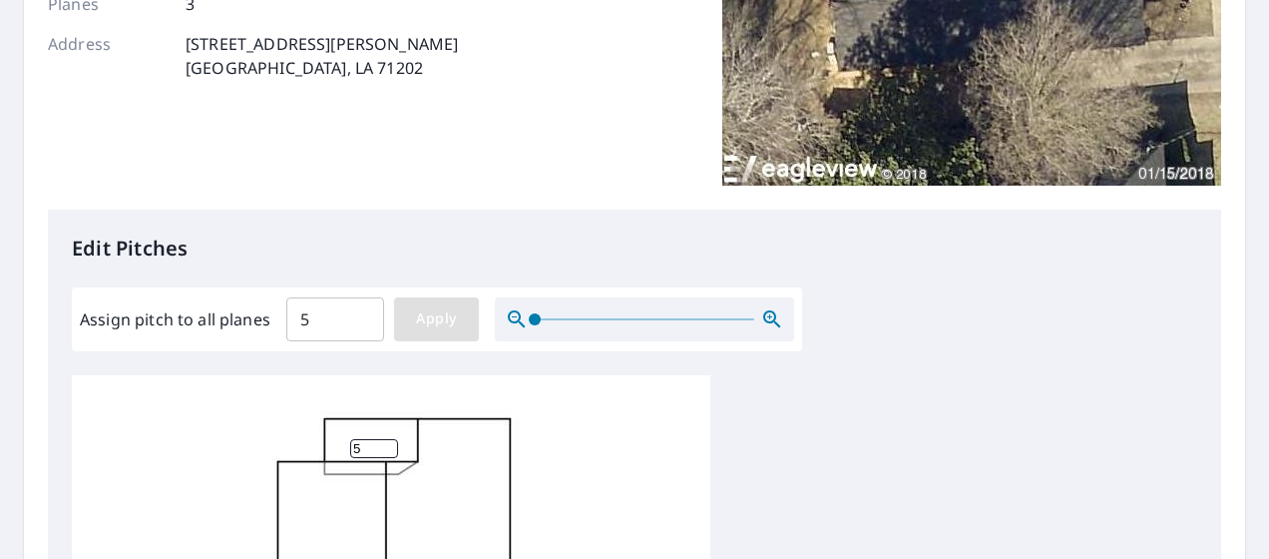 This screenshot has width=1269, height=559. I want to click on input: 00.0, so click(335, 319).